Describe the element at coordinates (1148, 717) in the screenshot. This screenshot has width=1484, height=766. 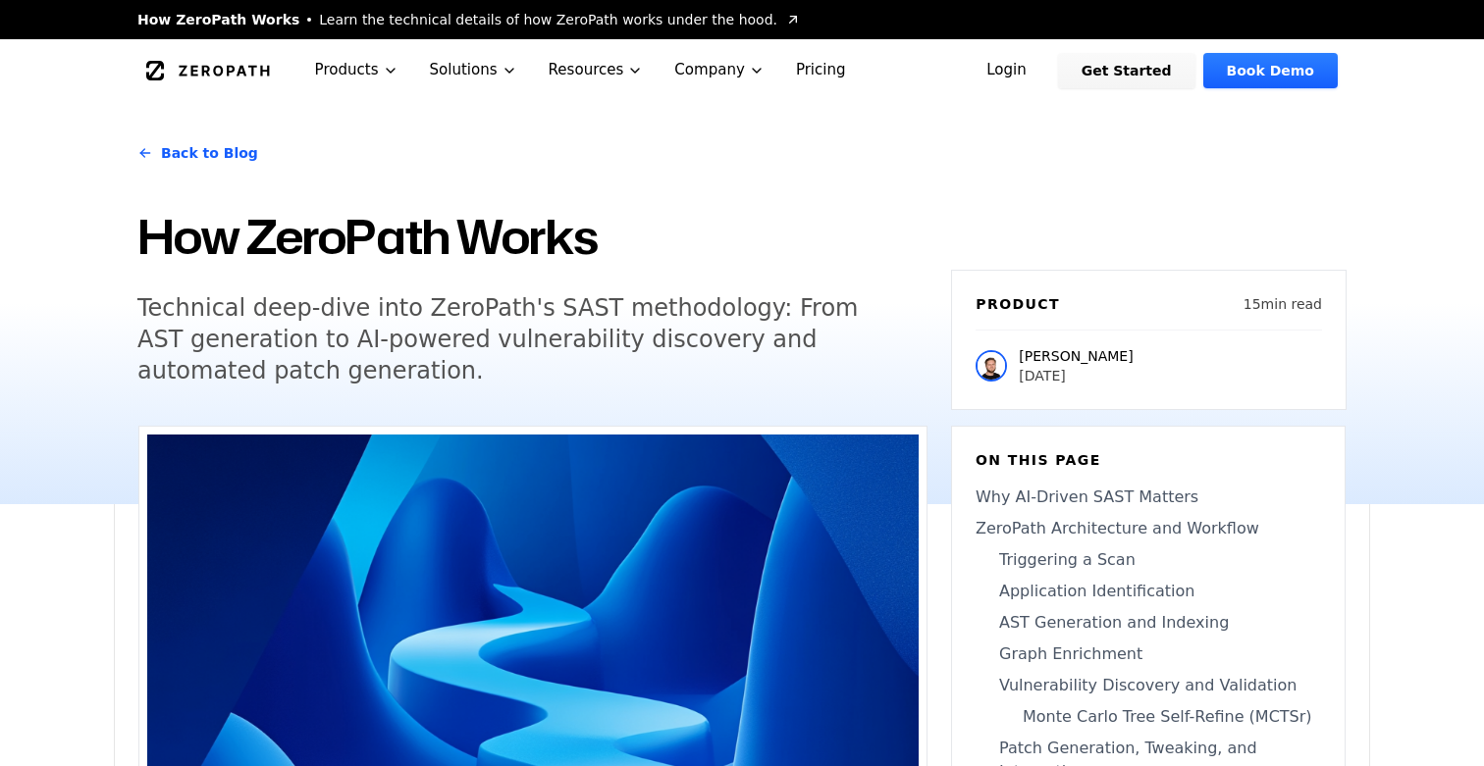
I see `a: Monte Carlo Tree Self-Refine (MCTSr)` at that location.